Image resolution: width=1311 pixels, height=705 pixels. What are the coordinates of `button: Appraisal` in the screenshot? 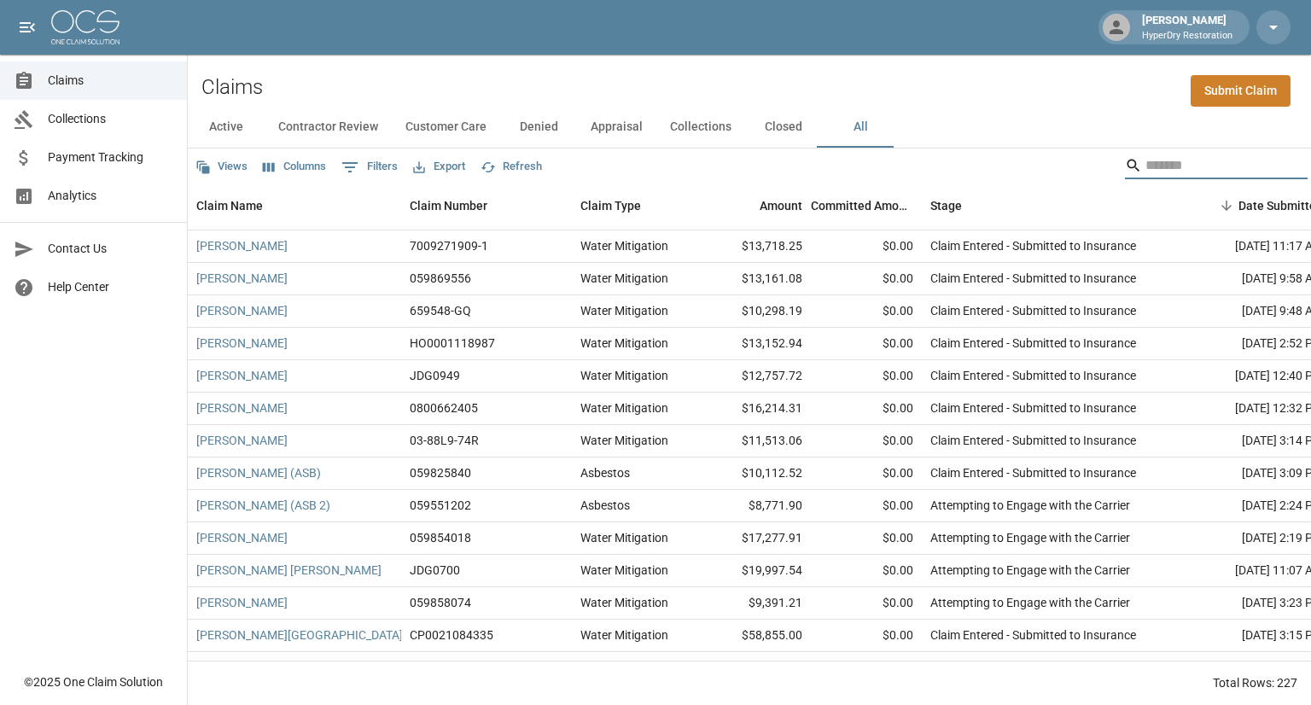 It's located at (616, 127).